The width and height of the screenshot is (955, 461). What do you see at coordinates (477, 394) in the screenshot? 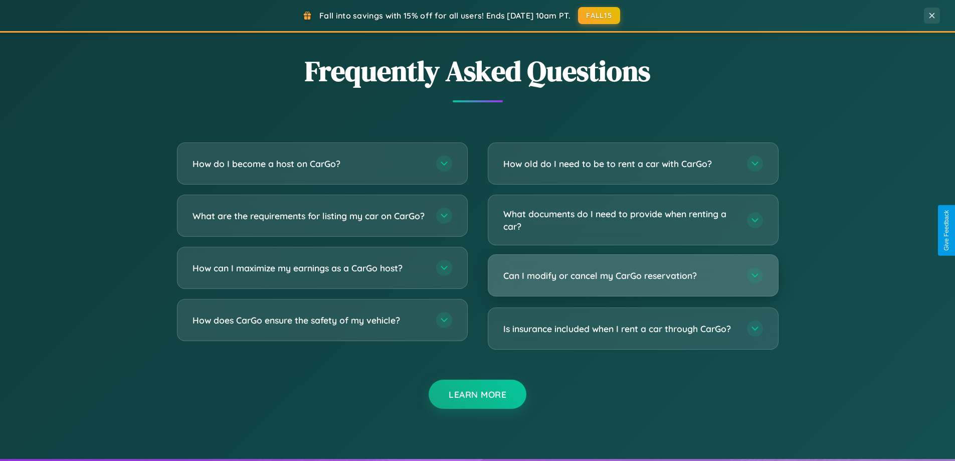
I see `button: Learn More` at bounding box center [477, 394].